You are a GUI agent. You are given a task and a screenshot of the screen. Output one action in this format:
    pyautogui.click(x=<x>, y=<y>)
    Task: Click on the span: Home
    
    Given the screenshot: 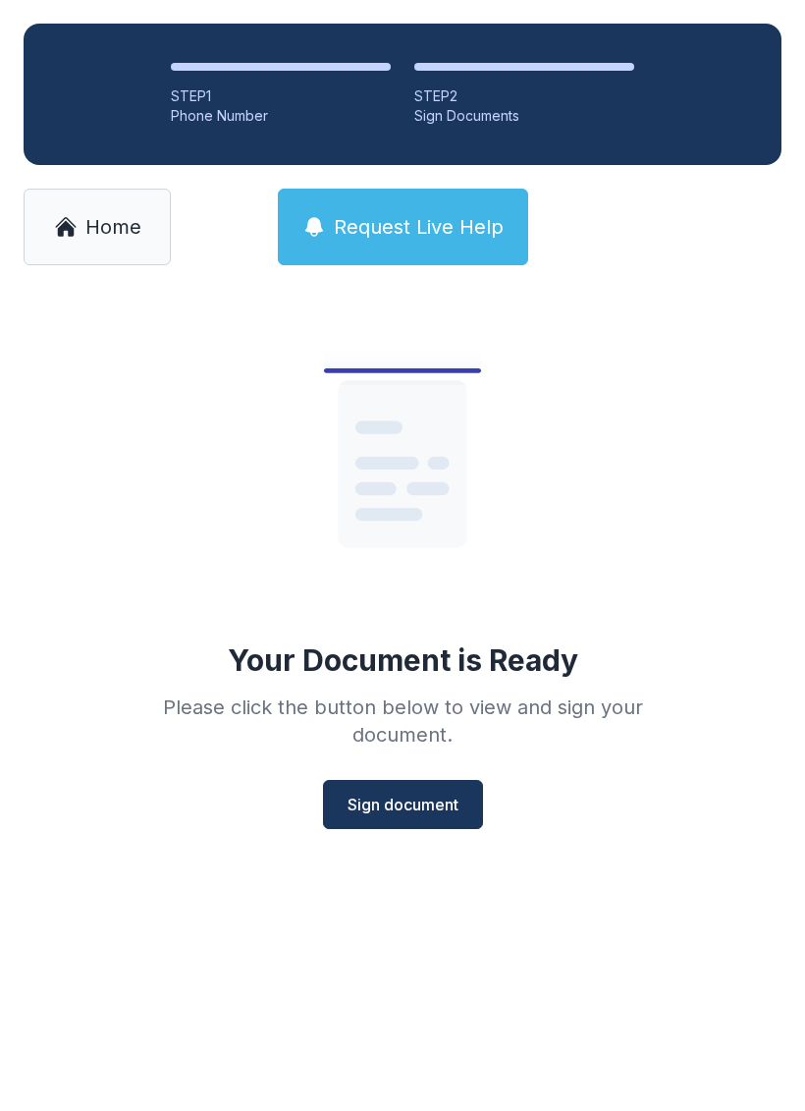 What is the action you would take?
    pyautogui.click(x=113, y=227)
    